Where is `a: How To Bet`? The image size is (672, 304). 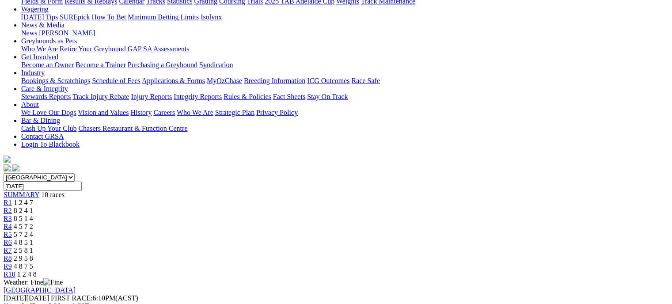 a: How To Bet is located at coordinates (109, 17).